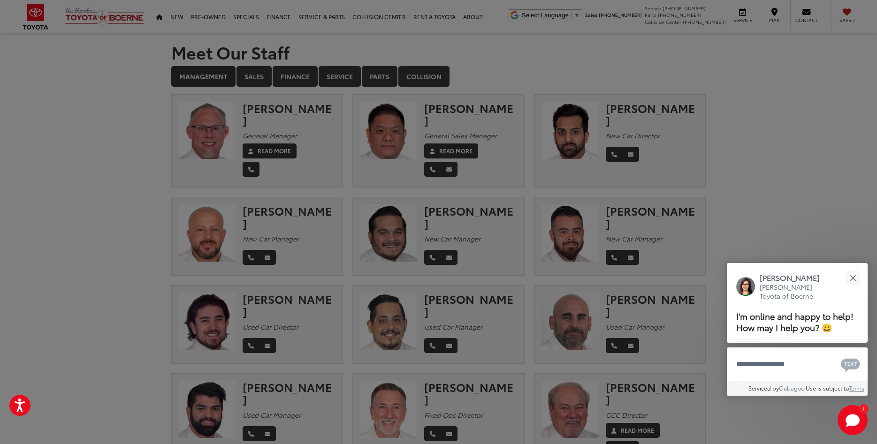 The image size is (877, 444). I want to click on svg: Start Chat, so click(853, 420).